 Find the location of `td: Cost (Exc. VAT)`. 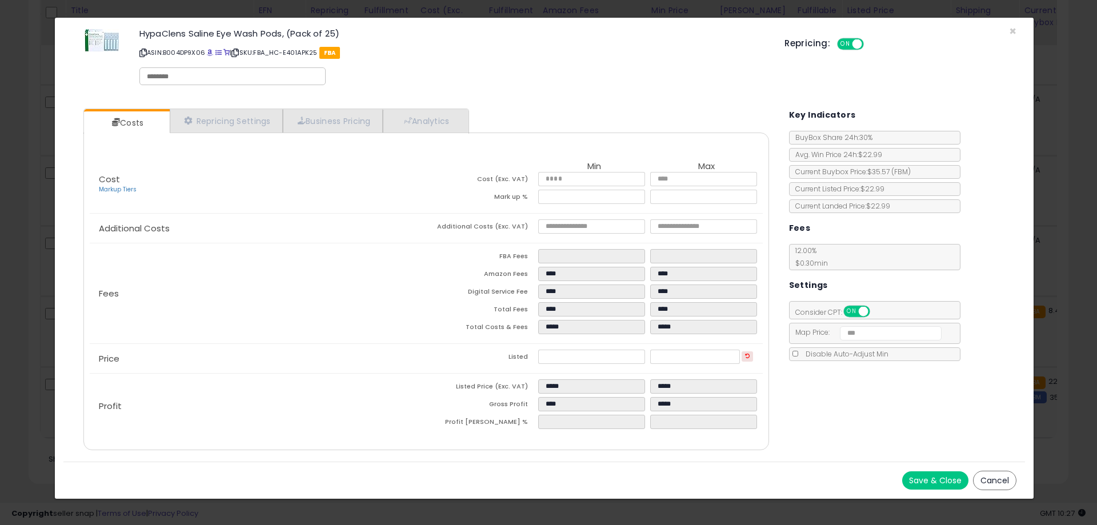

td: Cost (Exc. VAT) is located at coordinates (482, 181).